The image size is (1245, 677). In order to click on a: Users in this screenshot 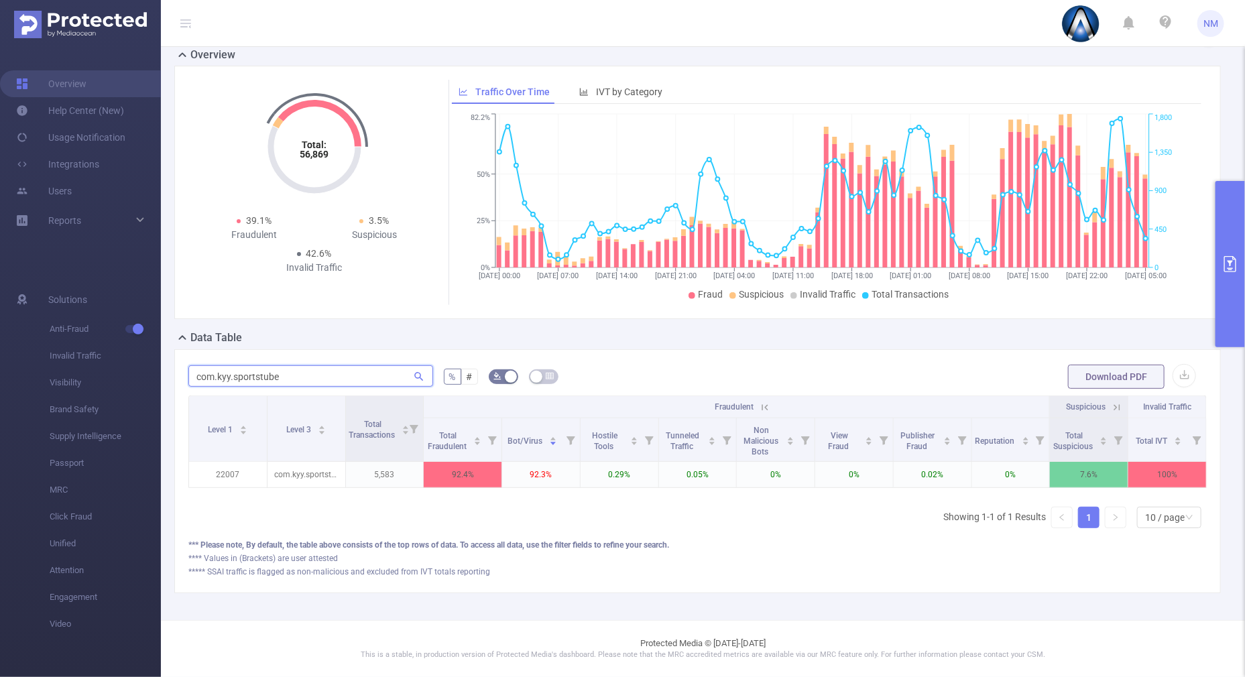, I will do `click(44, 191)`.